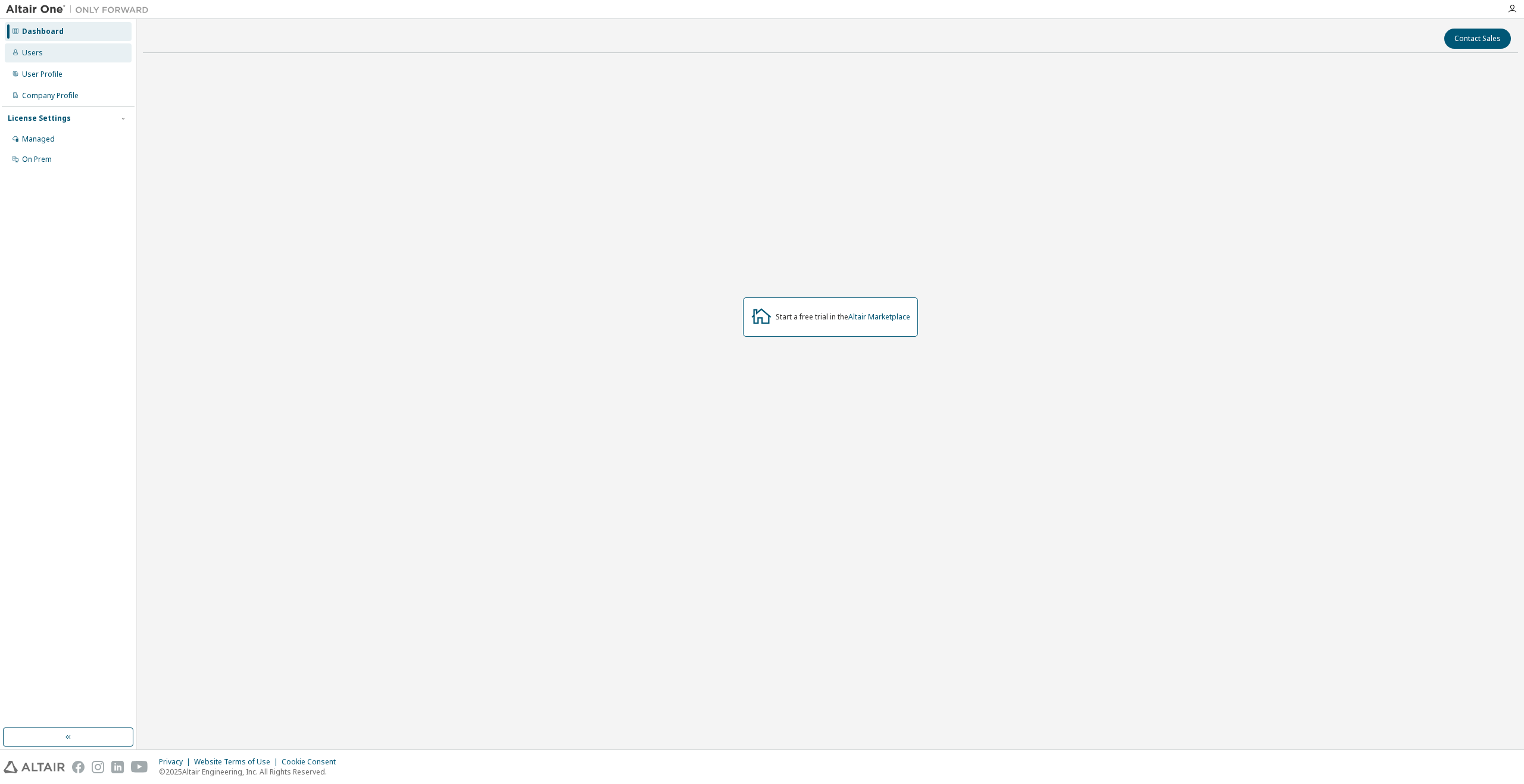 This screenshot has width=1524, height=784. Describe the element at coordinates (843, 317) in the screenshot. I see `div: Start a free trial in the` at that location.